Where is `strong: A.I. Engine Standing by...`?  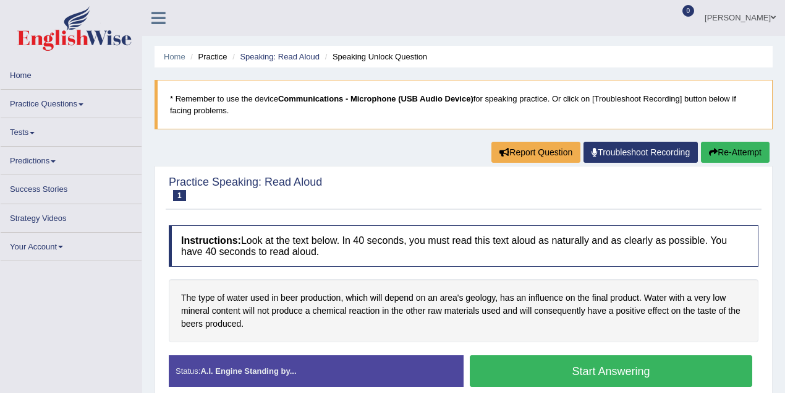 strong: A.I. Engine Standing by... is located at coordinates (248, 370).